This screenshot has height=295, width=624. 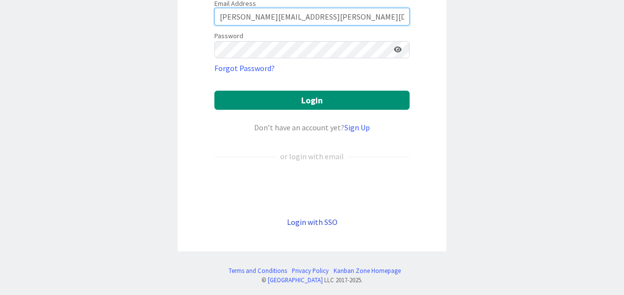 What do you see at coordinates (310, 271) in the screenshot?
I see `a: Privacy Policy` at bounding box center [310, 271].